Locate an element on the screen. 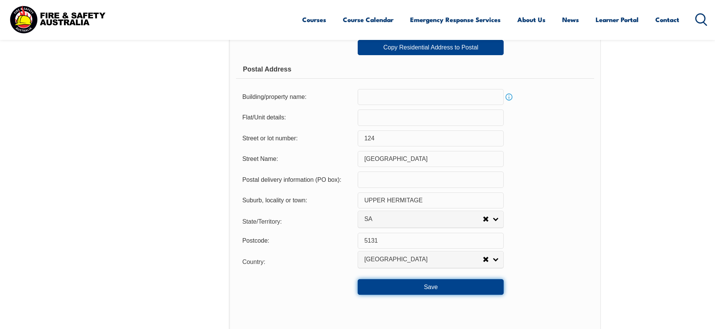 This screenshot has width=715, height=329. span: State/Territory: is located at coordinates (262, 221).